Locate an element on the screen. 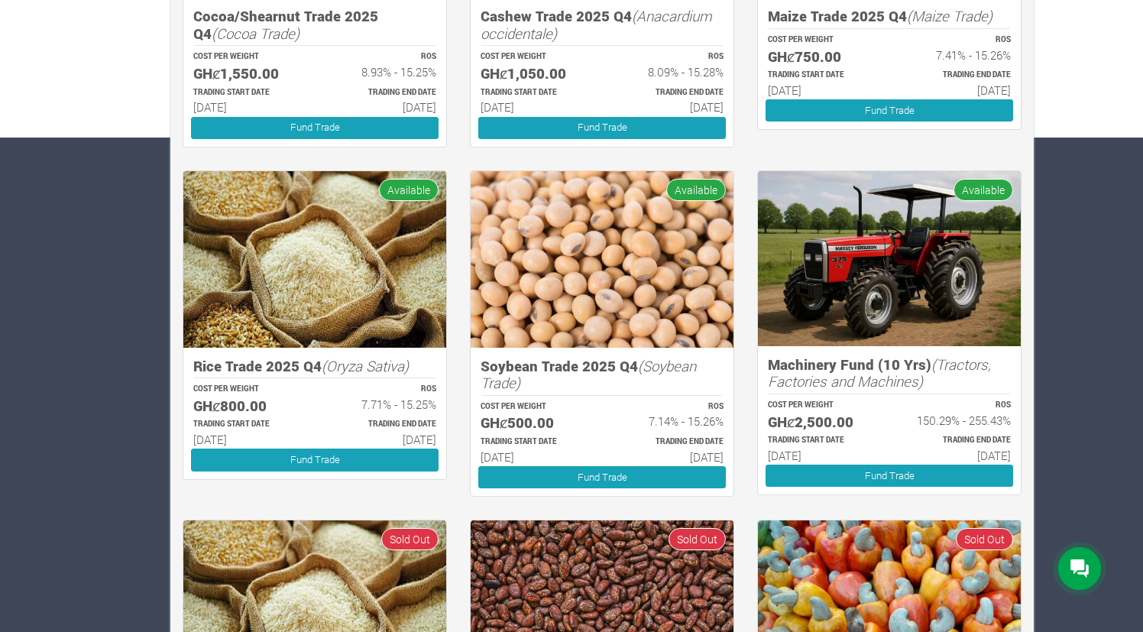  i: (Soybean Trade) is located at coordinates (588, 374).